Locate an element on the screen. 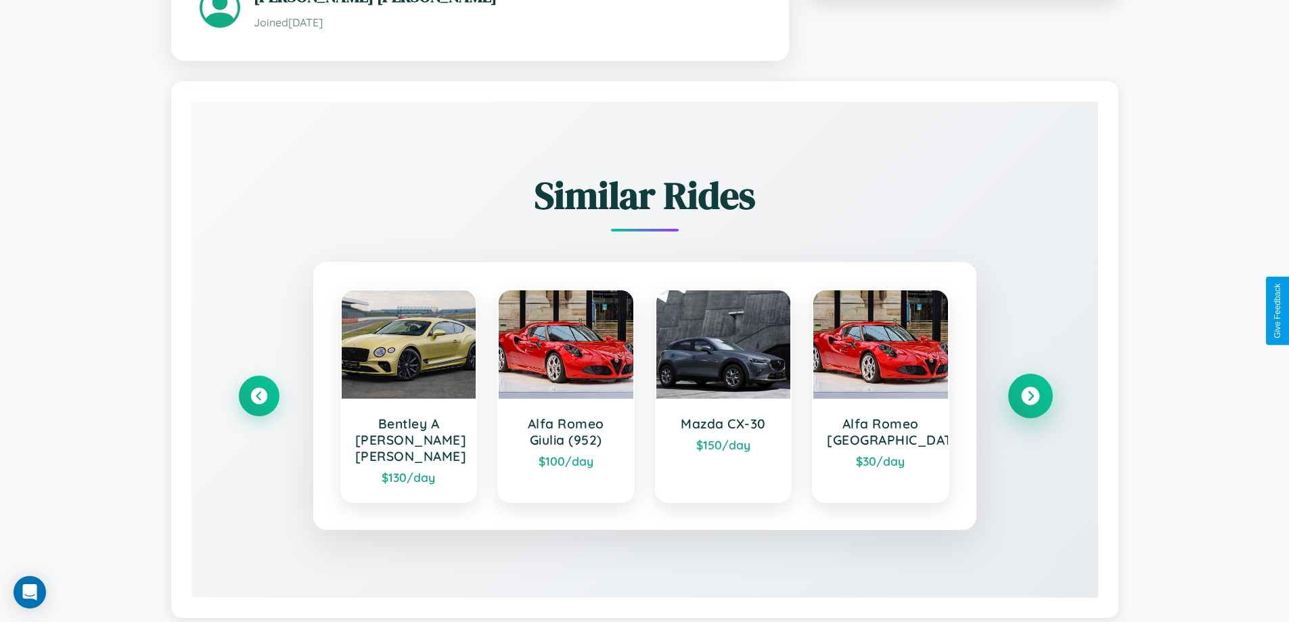  h3: Alfa Romeo Giulia (952) is located at coordinates (566, 432).